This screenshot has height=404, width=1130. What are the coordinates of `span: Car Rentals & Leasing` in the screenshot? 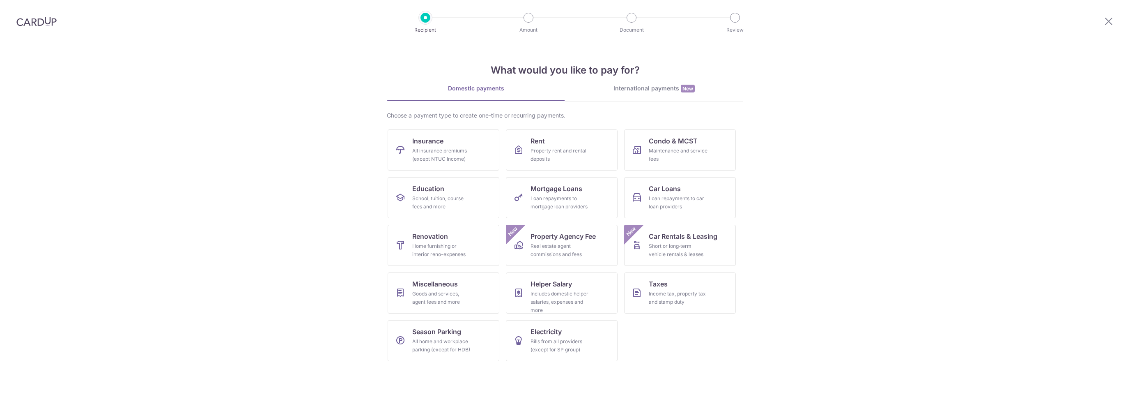 It's located at (683, 236).